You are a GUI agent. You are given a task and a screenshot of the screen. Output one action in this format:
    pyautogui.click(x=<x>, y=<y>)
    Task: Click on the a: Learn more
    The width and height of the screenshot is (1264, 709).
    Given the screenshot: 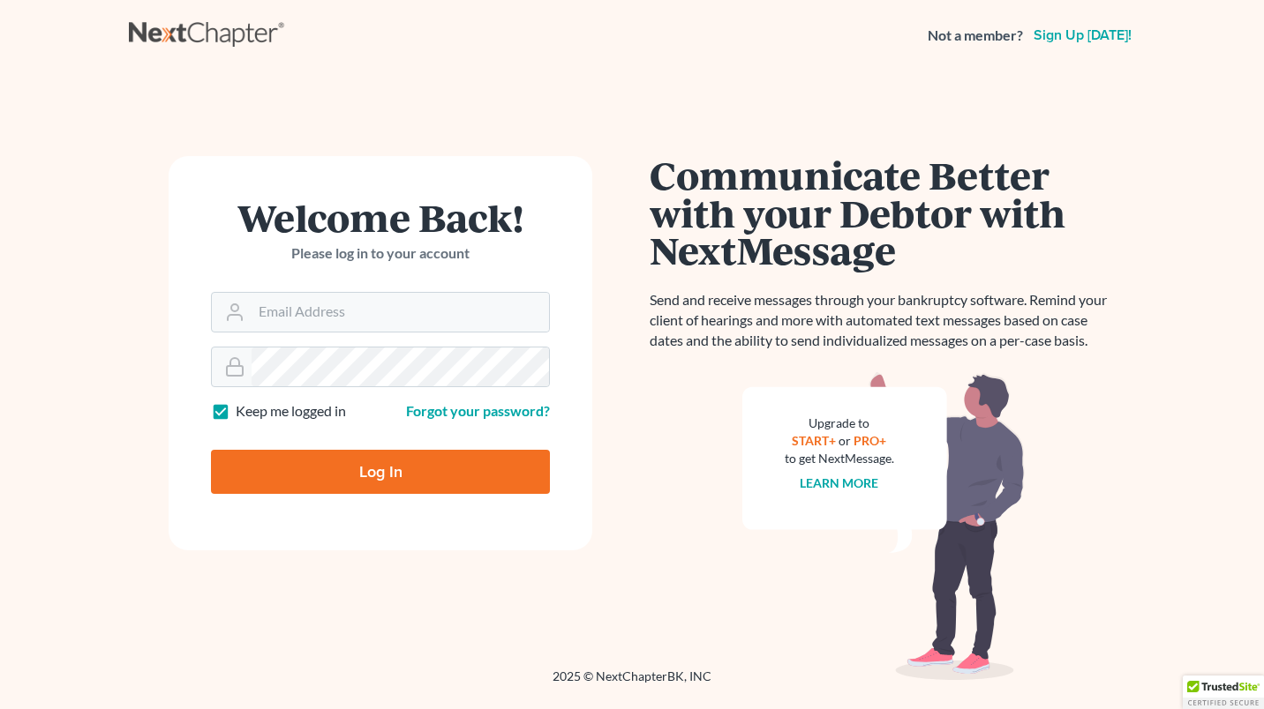 What is the action you would take?
    pyautogui.click(x=839, y=483)
    